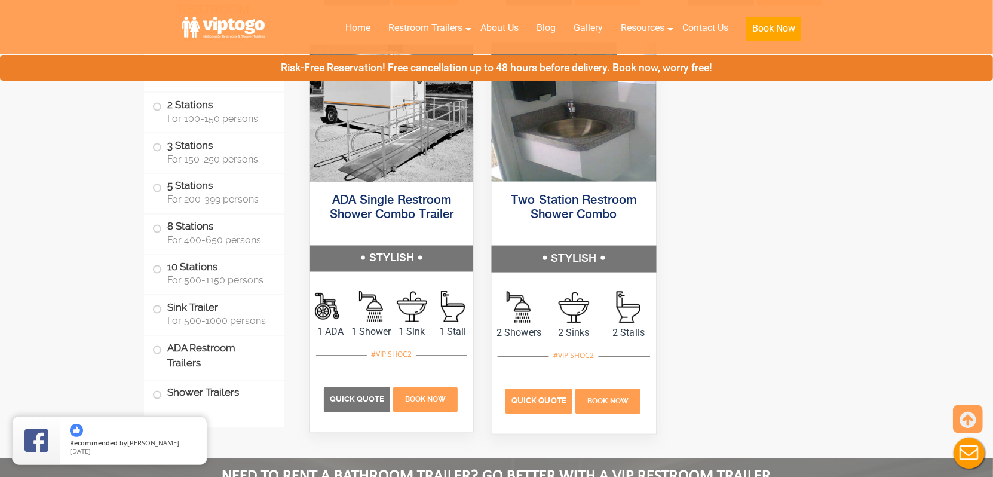 Image resolution: width=993 pixels, height=477 pixels. Describe the element at coordinates (499, 28) in the screenshot. I see `a: About Us` at that location.